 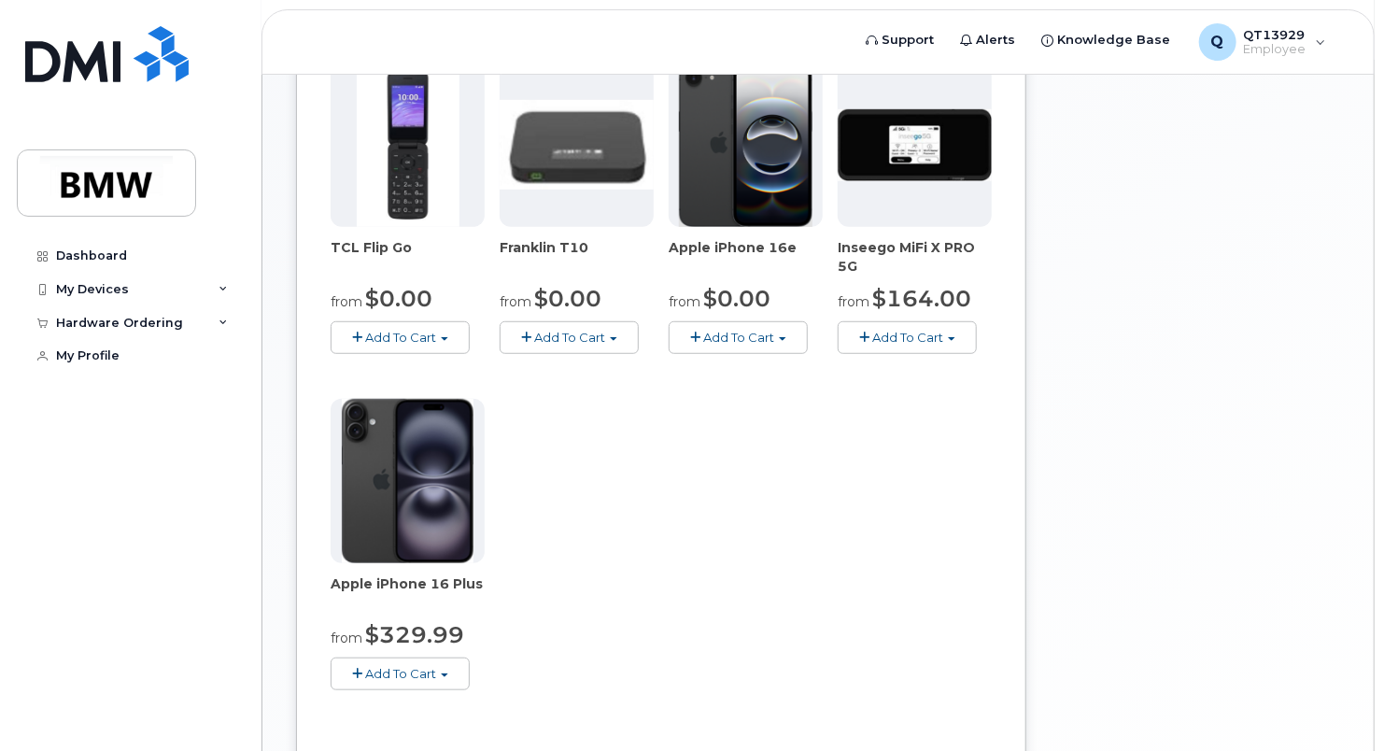 I want to click on div: QT13929, so click(x=1263, y=42).